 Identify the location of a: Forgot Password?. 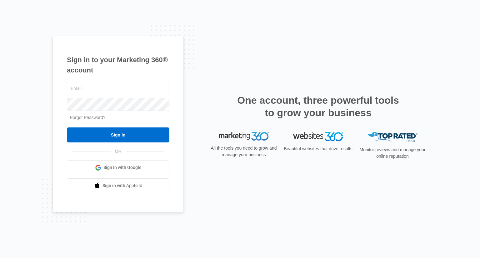
(88, 118).